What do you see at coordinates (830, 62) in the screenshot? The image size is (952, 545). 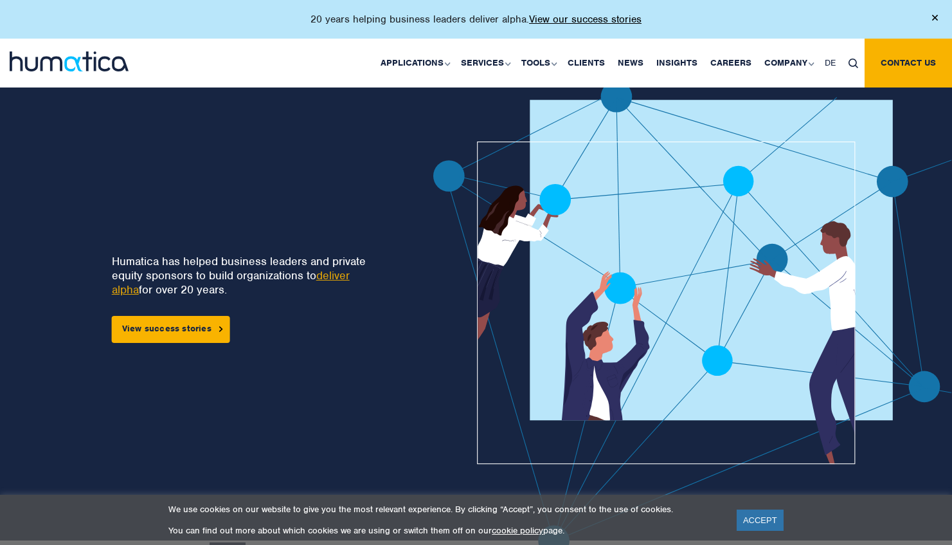 I see `span: DE` at bounding box center [830, 62].